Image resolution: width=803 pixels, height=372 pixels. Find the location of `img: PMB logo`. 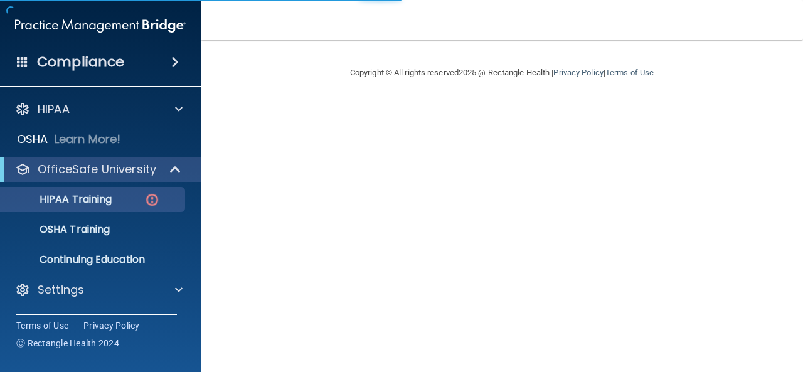

img: PMB logo is located at coordinates (100, 26).